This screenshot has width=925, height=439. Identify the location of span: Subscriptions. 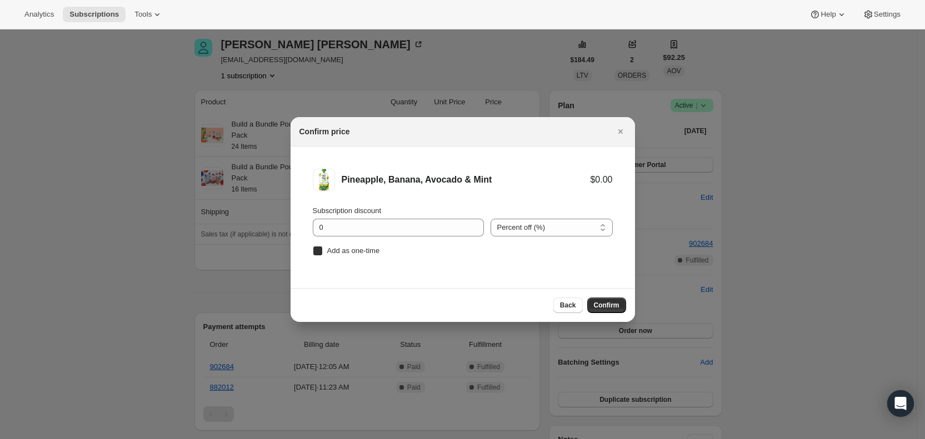
(94, 14).